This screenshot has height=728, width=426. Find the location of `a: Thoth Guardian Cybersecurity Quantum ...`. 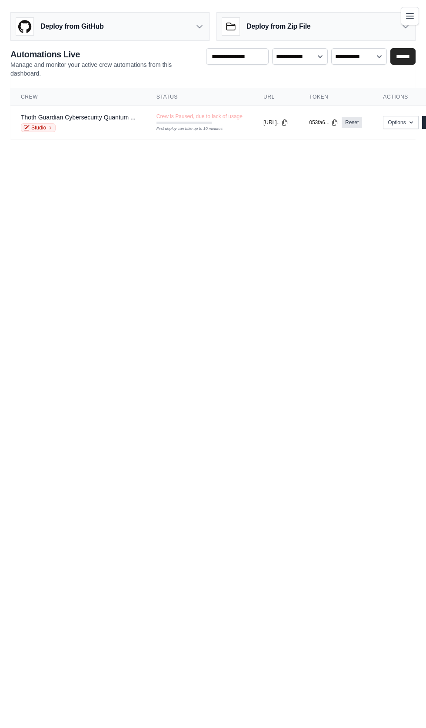

a: Thoth Guardian Cybersecurity Quantum ... is located at coordinates (78, 117).